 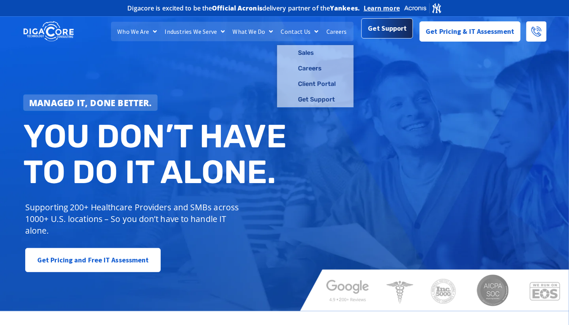 I want to click on a: What We Do, so click(x=253, y=31).